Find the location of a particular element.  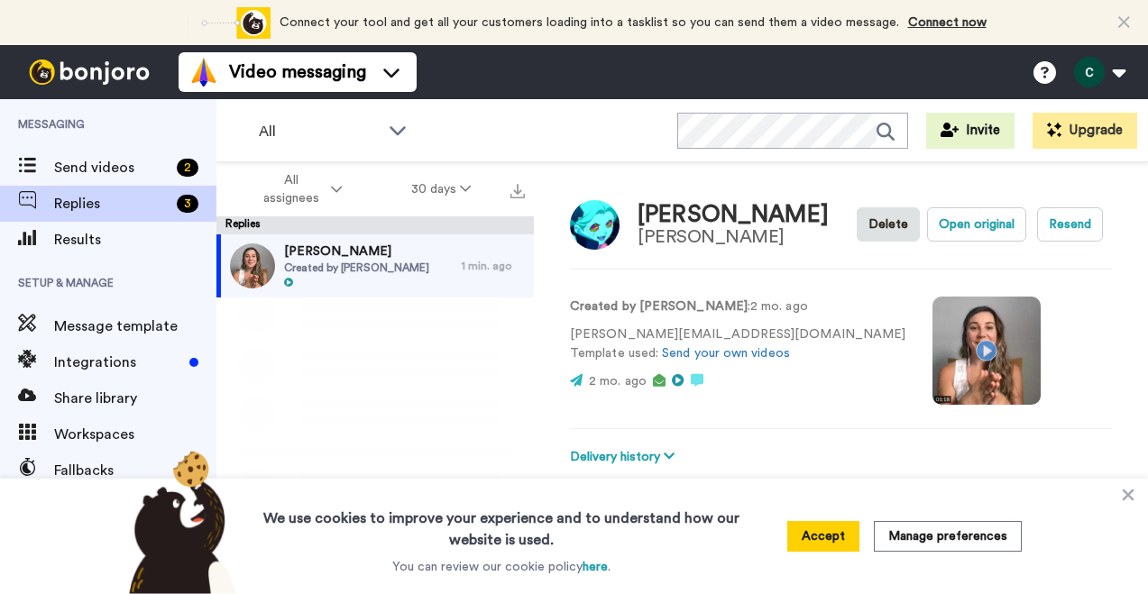

a: Connect now is located at coordinates (947, 23).